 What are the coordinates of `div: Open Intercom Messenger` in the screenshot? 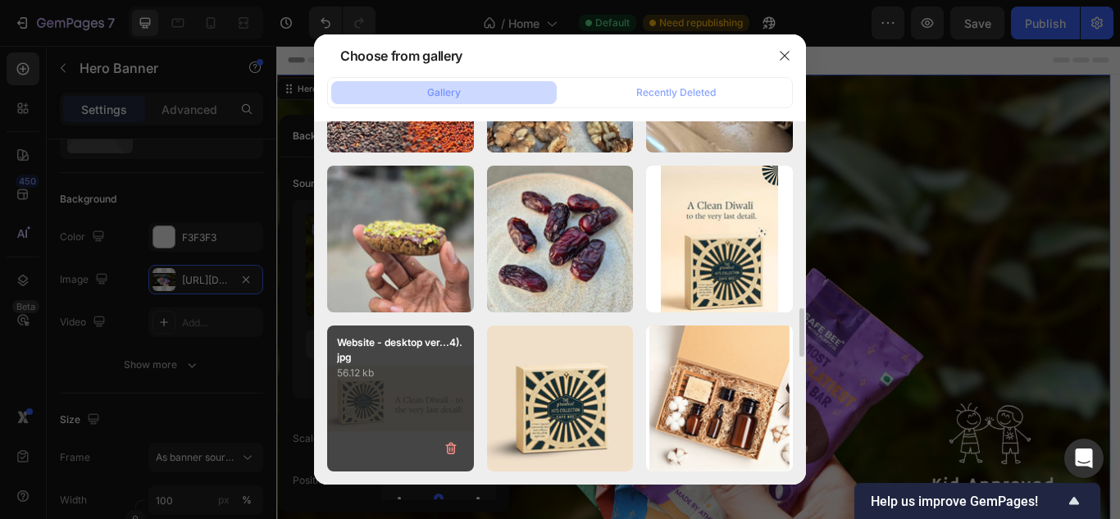 It's located at (1083, 458).